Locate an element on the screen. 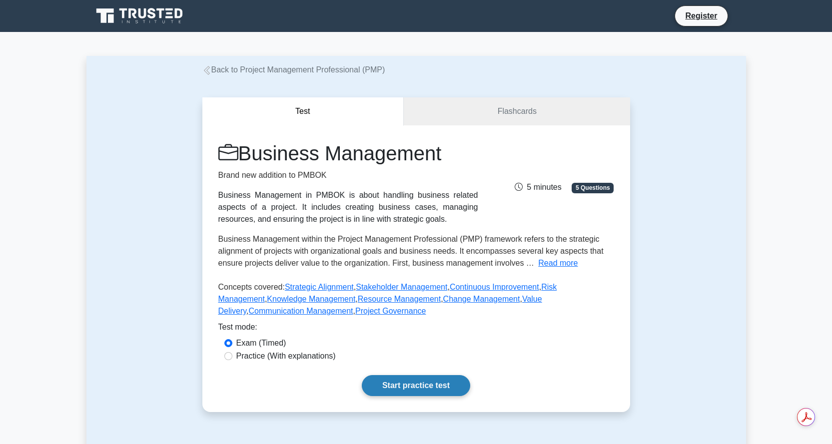  a: Start practice test is located at coordinates (416, 386).